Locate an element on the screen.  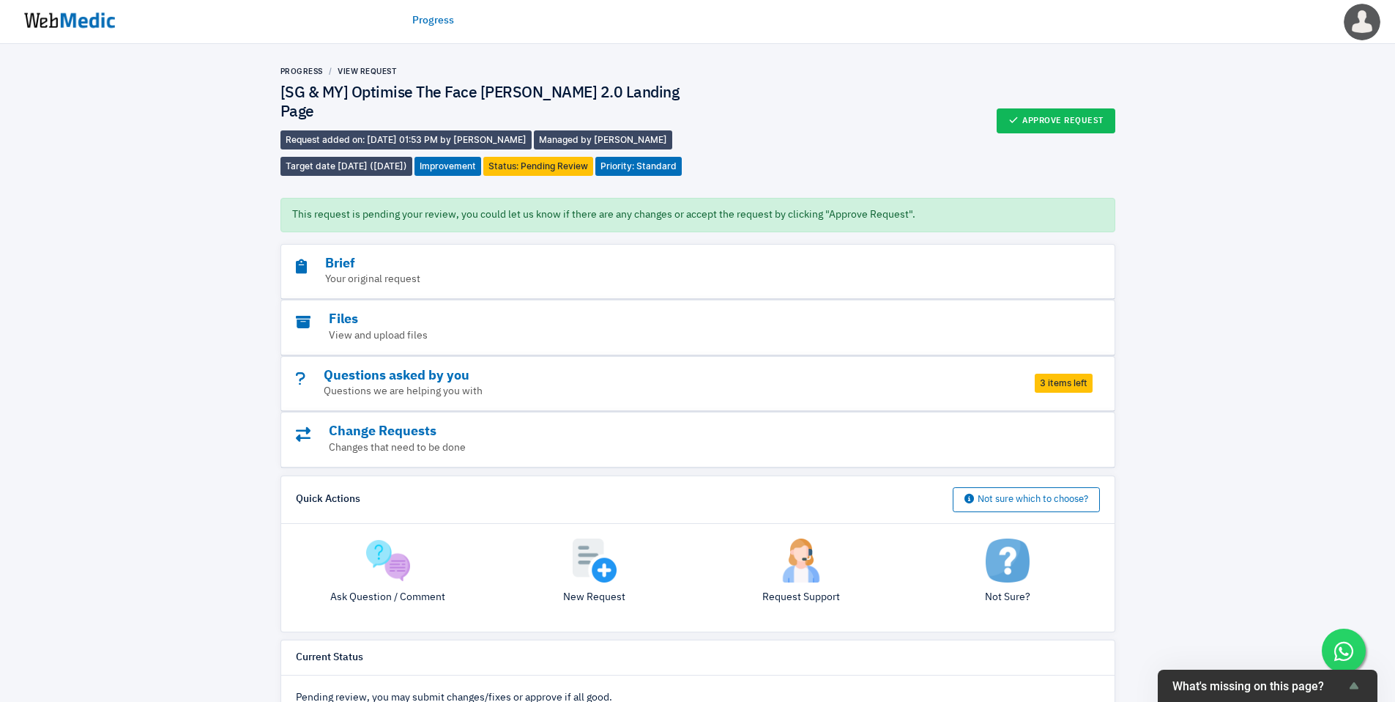
h3: Change Requests is located at coordinates (658, 431).